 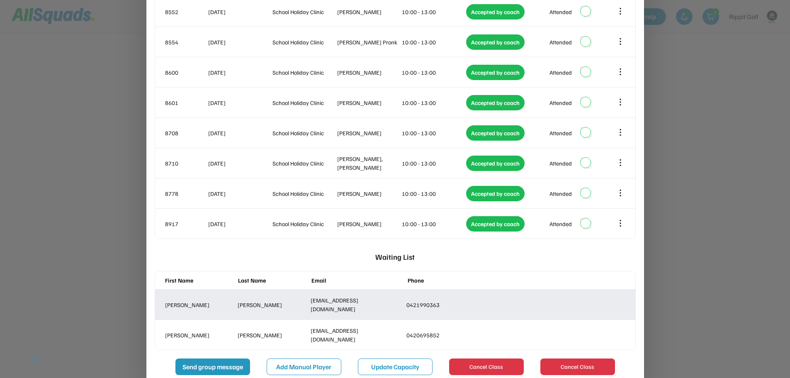 What do you see at coordinates (186, 163) in the screenshot?
I see `div: 8710` at bounding box center [186, 163].